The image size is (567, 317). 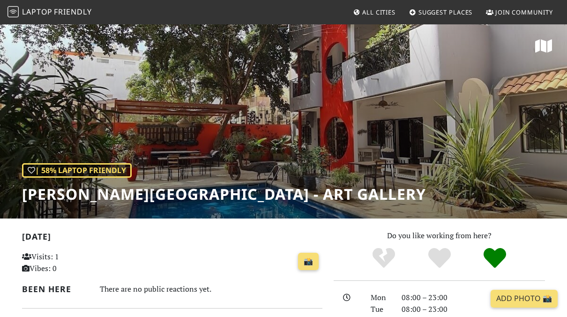 What do you see at coordinates (524, 298) in the screenshot?
I see `a: Add Photo 📸` at bounding box center [524, 298].